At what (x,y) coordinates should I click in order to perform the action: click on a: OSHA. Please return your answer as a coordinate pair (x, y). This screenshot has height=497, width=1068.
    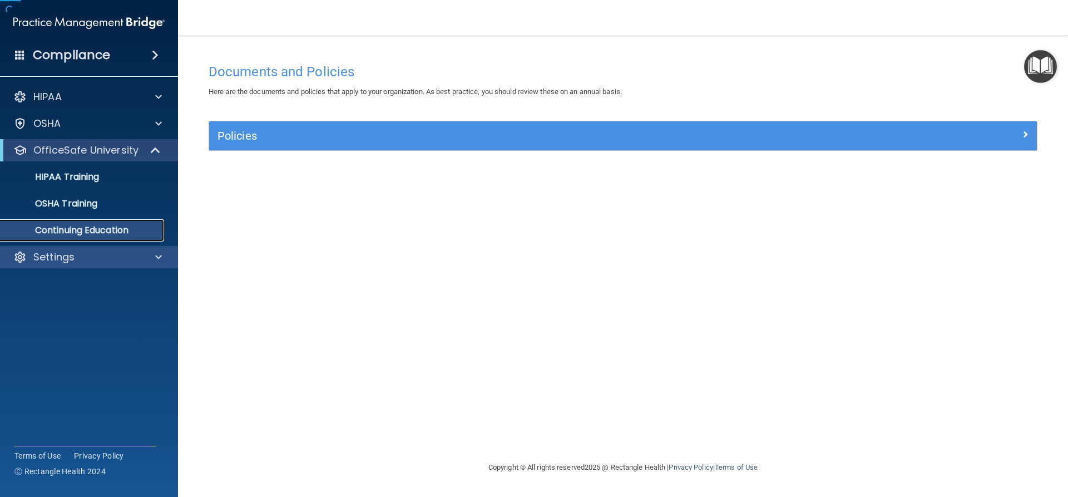
    Looking at the image, I should click on (87, 124).